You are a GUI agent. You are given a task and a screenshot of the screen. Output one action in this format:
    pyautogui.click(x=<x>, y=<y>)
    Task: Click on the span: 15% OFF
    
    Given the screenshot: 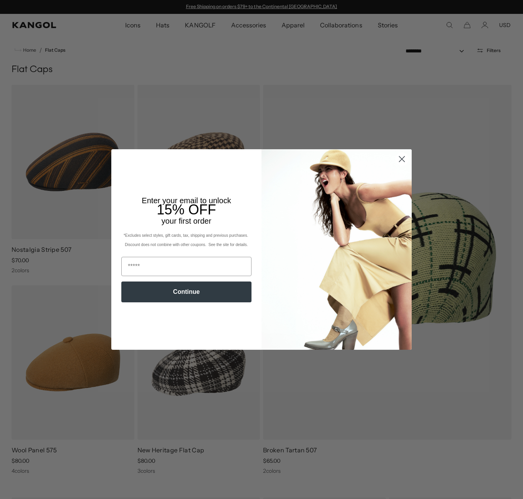 What is the action you would take?
    pyautogui.click(x=187, y=209)
    